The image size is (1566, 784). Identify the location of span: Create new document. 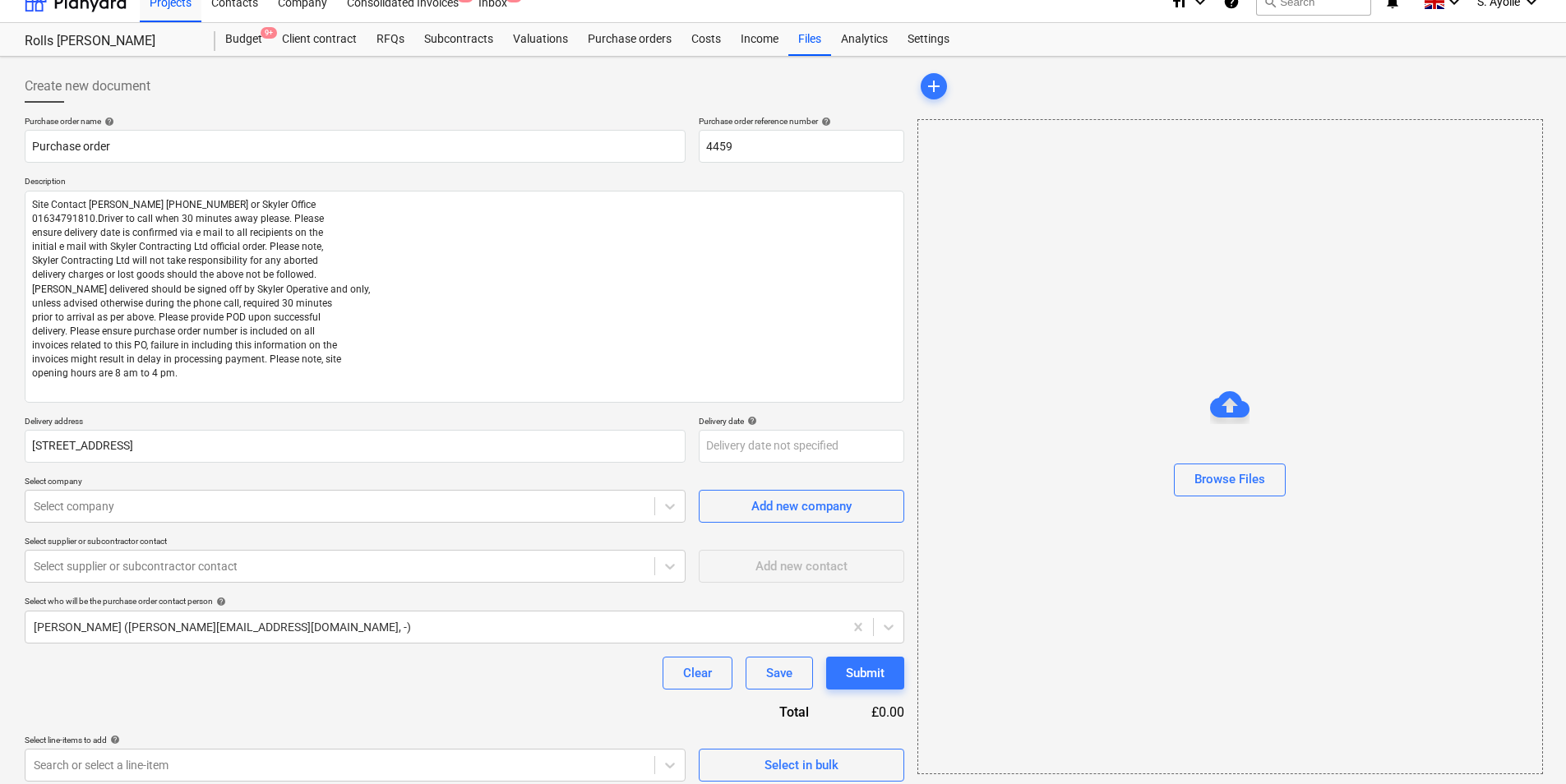
(87, 86).